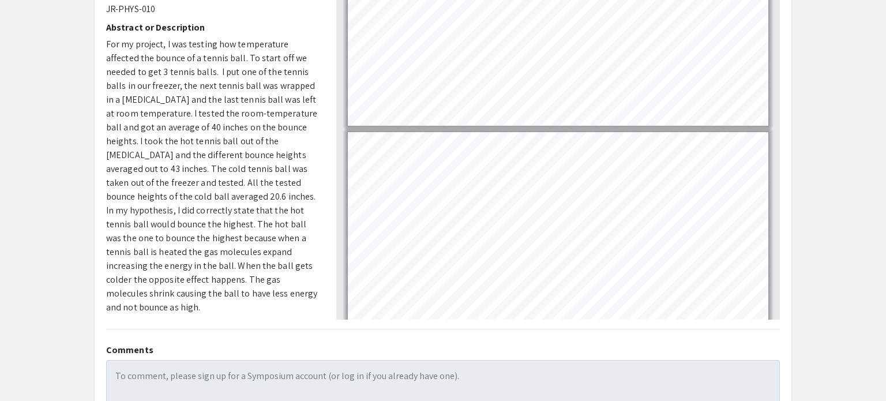 The height and width of the screenshot is (401, 886). Describe the element at coordinates (212, 175) in the screenshot. I see `span: For my project, I was testing how temperature affected the bounce of a tennis ball. To start off ...` at that location.